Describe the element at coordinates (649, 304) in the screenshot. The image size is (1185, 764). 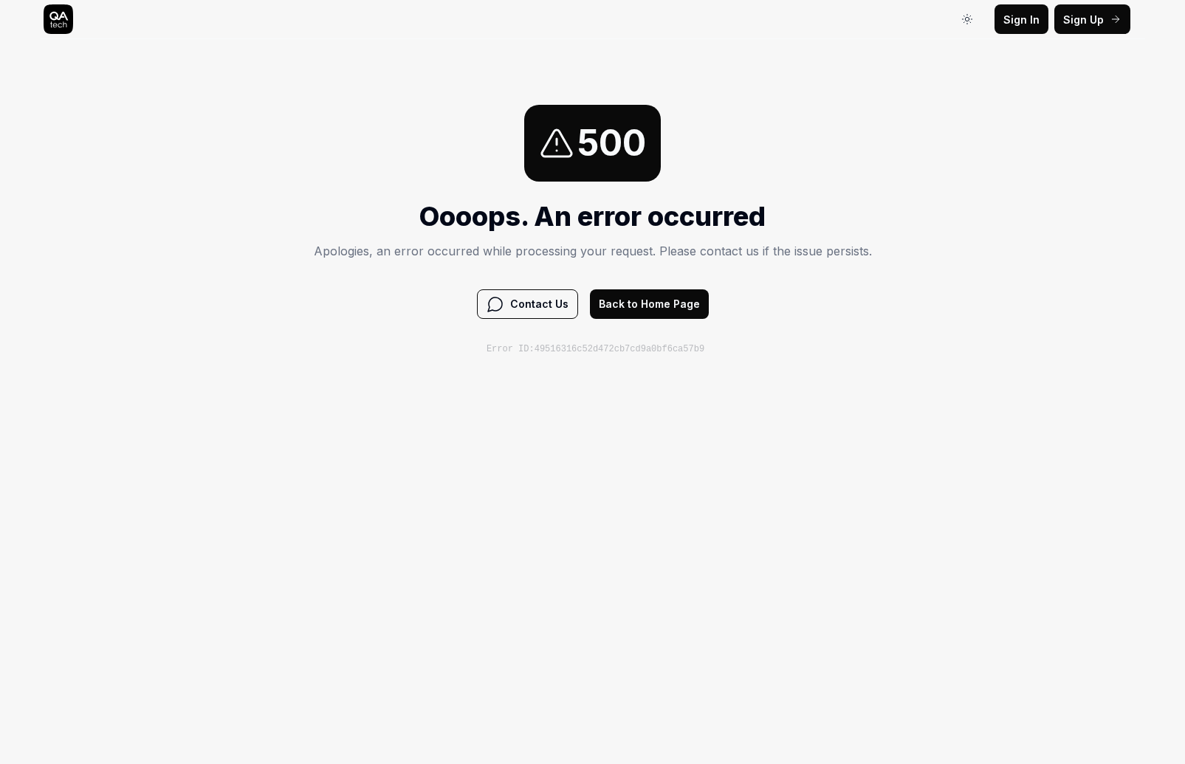
I see `a: Back to Home Page` at that location.